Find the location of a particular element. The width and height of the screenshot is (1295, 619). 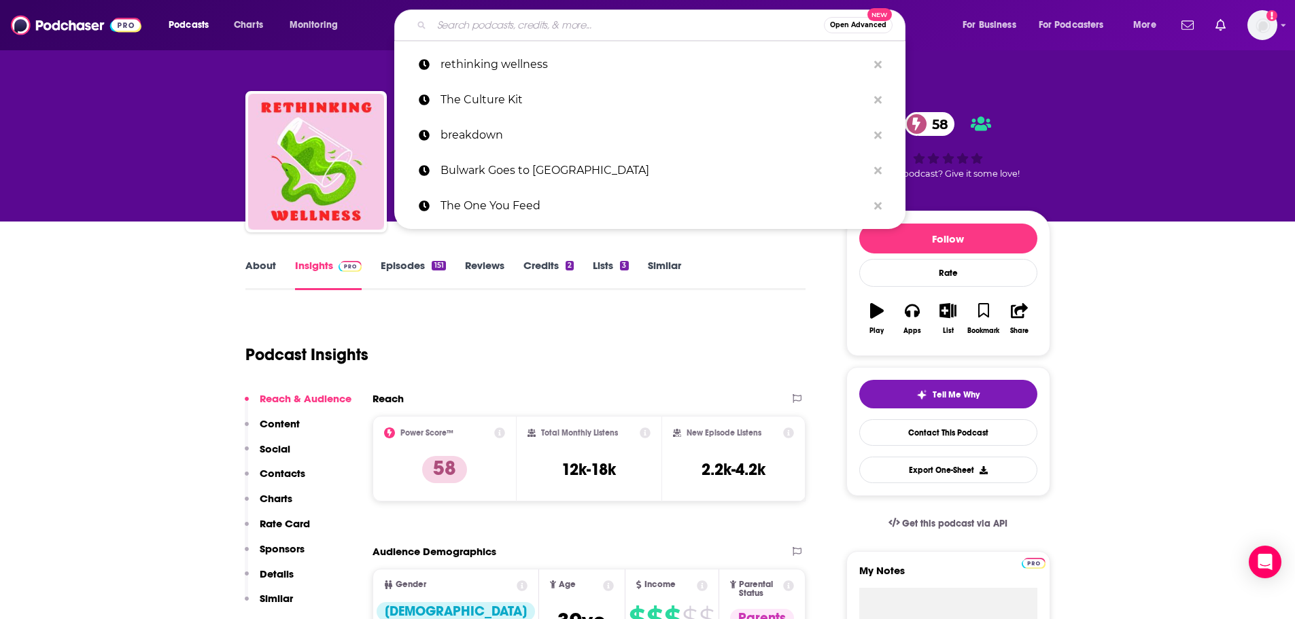

div: Rate is located at coordinates (948, 273).